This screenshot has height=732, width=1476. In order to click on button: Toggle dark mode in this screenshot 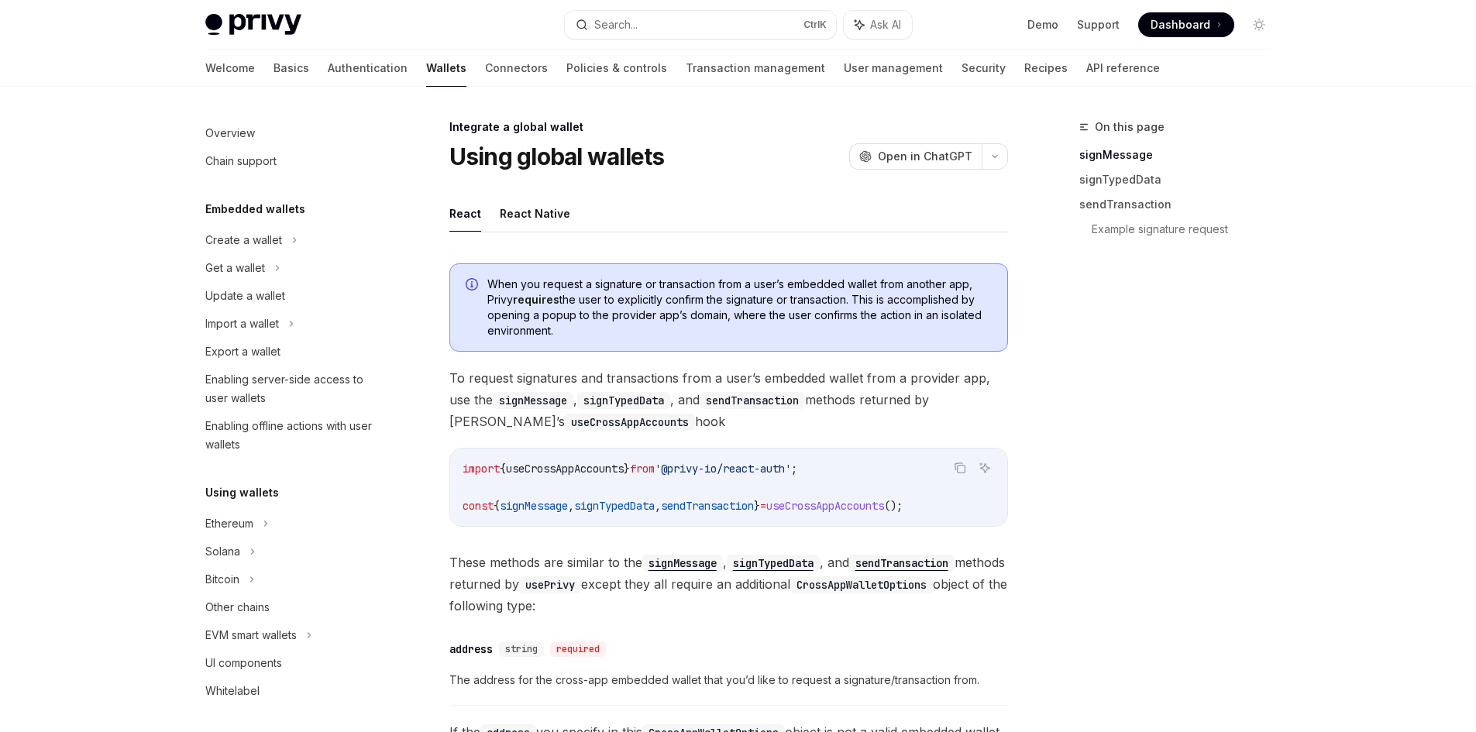, I will do `click(1259, 25)`.